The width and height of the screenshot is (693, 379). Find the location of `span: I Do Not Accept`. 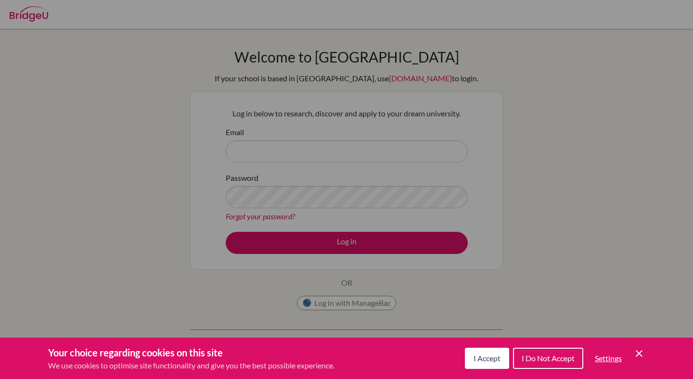

span: I Do Not Accept is located at coordinates (548, 358).